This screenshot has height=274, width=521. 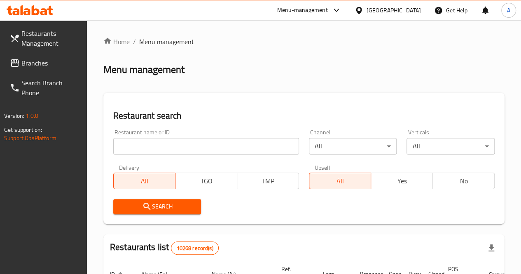 What do you see at coordinates (268, 181) in the screenshot?
I see `button: TMP` at bounding box center [268, 181].